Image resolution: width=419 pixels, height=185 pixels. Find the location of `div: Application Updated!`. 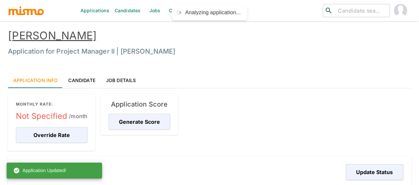

div: Application Updated! is located at coordinates (40, 171).